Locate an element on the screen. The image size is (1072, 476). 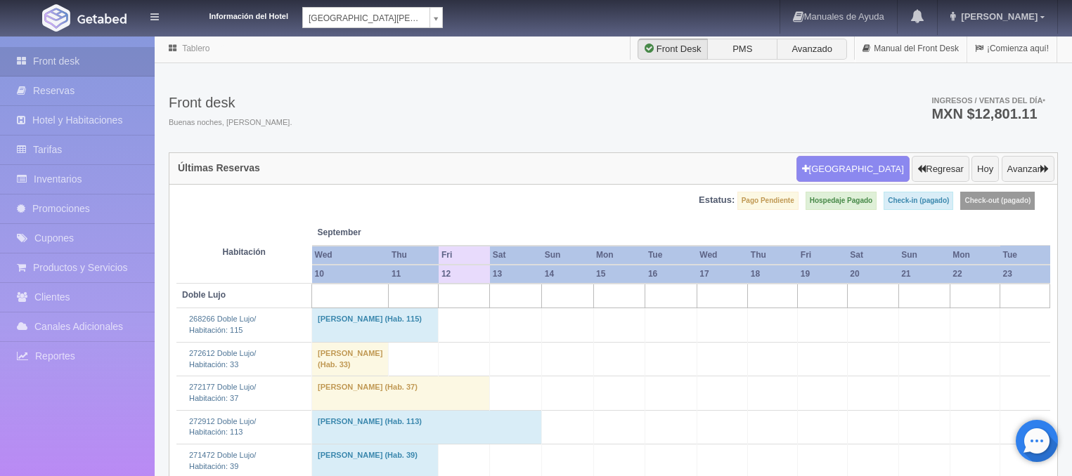
label: Check-out (pagado) is located at coordinates (997, 201).